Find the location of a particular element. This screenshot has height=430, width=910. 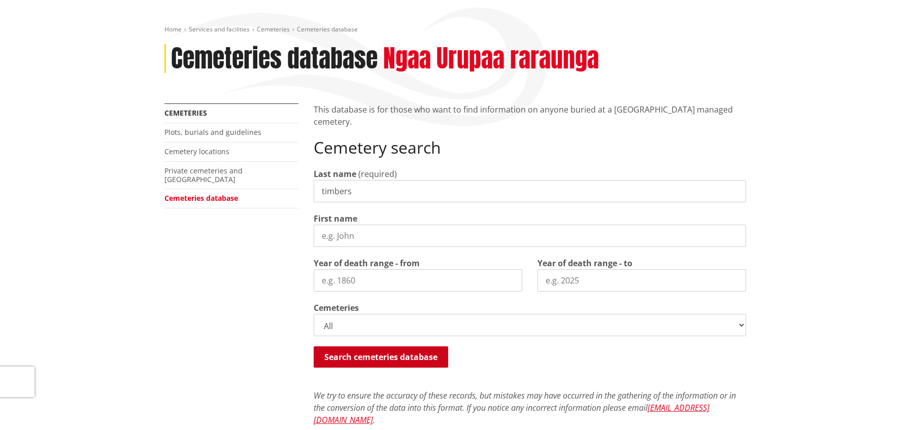

em: We try to ensure the accuracy of these records, but mistakes may have occurred in the gathering o... is located at coordinates (525, 408).